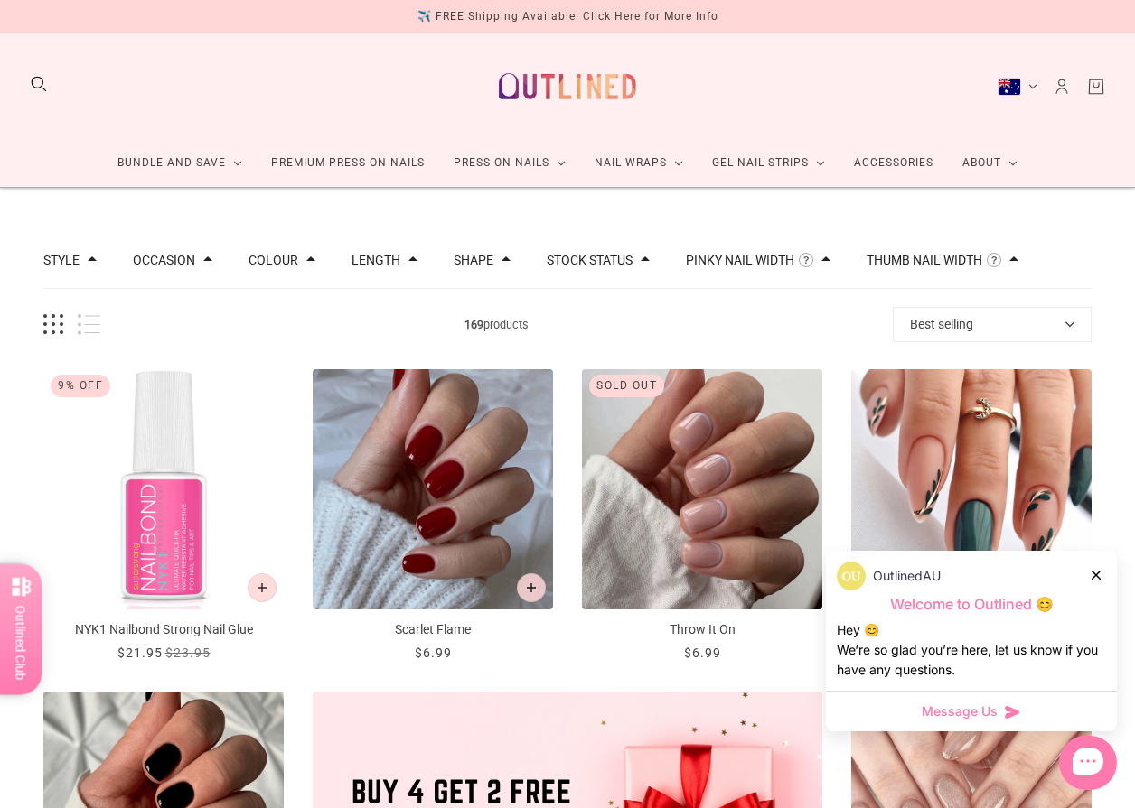  What do you see at coordinates (496, 324) in the screenshot?
I see `span: products` at bounding box center [496, 324].